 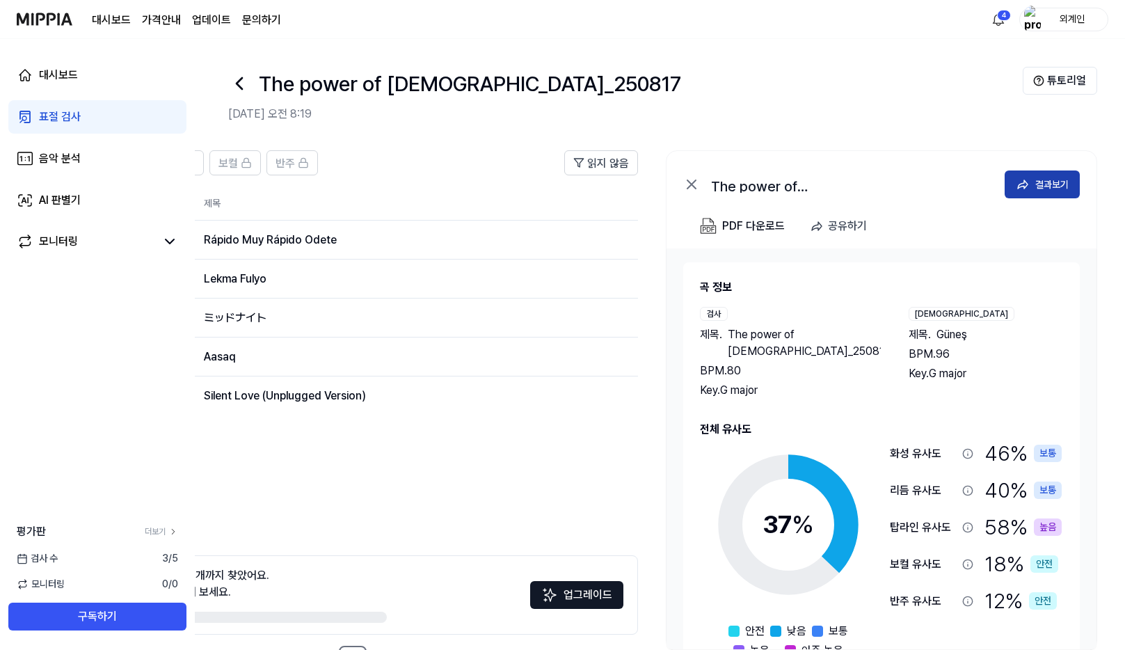 I want to click on span: 0 / 0, so click(x=170, y=584).